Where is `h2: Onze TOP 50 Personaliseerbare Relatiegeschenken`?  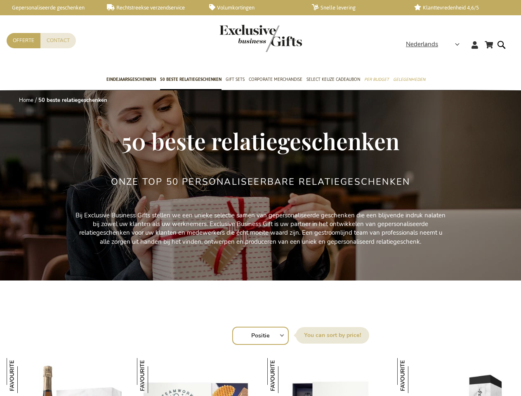
h2: Onze TOP 50 Personaliseerbare Relatiegeschenken is located at coordinates (261, 182).